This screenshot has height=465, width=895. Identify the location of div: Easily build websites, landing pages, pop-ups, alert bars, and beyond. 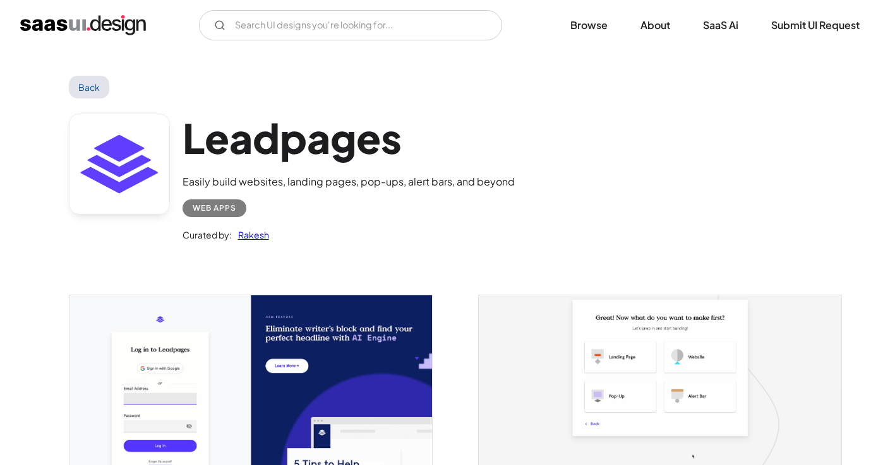
(348, 182).